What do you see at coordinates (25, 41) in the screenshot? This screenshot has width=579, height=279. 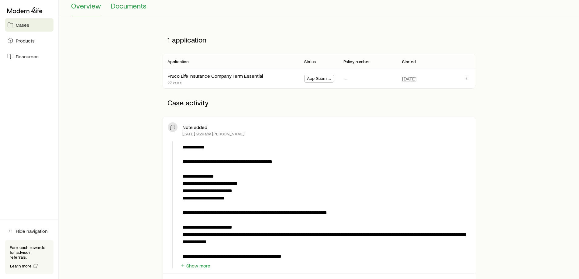 I see `span: Products` at bounding box center [25, 41].